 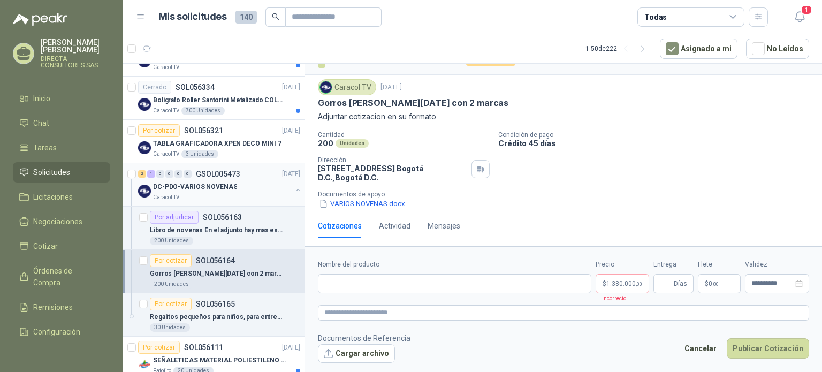 What do you see at coordinates (62, 277) in the screenshot?
I see `a: Órdenes de Compra` at bounding box center [62, 277].